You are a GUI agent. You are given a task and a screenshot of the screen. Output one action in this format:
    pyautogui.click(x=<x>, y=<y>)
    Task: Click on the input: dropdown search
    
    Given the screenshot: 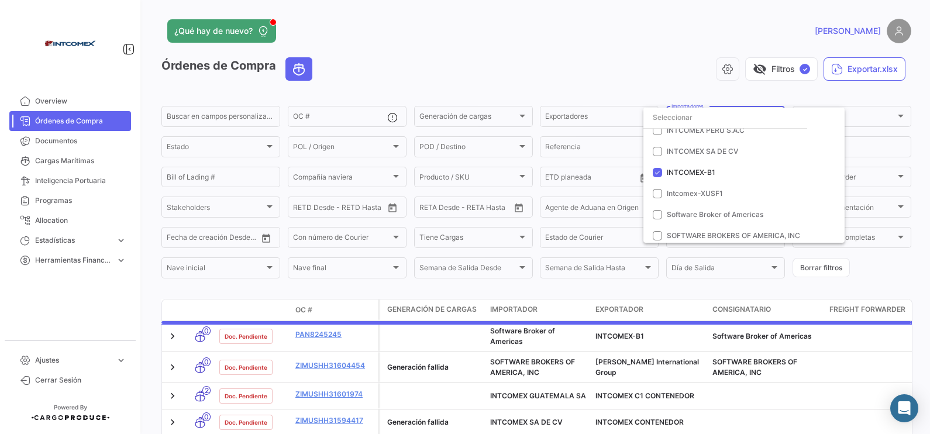 What is the action you would take?
    pyautogui.click(x=725, y=118)
    